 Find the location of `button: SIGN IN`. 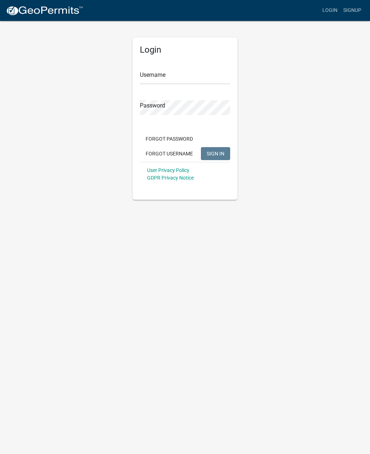

button: SIGN IN is located at coordinates (215, 154).